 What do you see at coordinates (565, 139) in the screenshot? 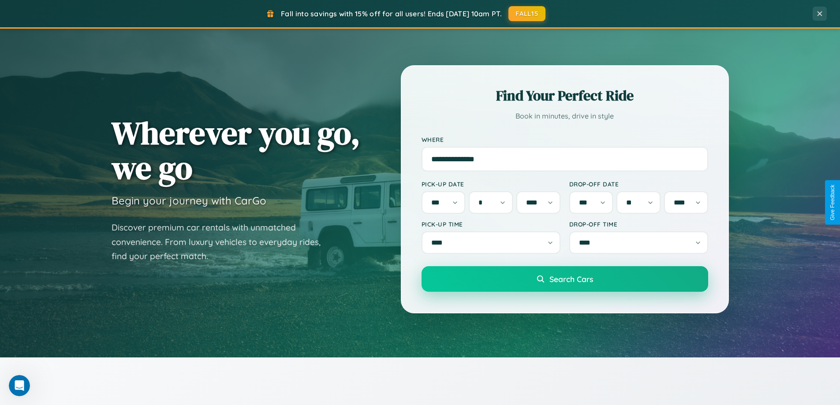
I see `label: Where` at bounding box center [565, 139].